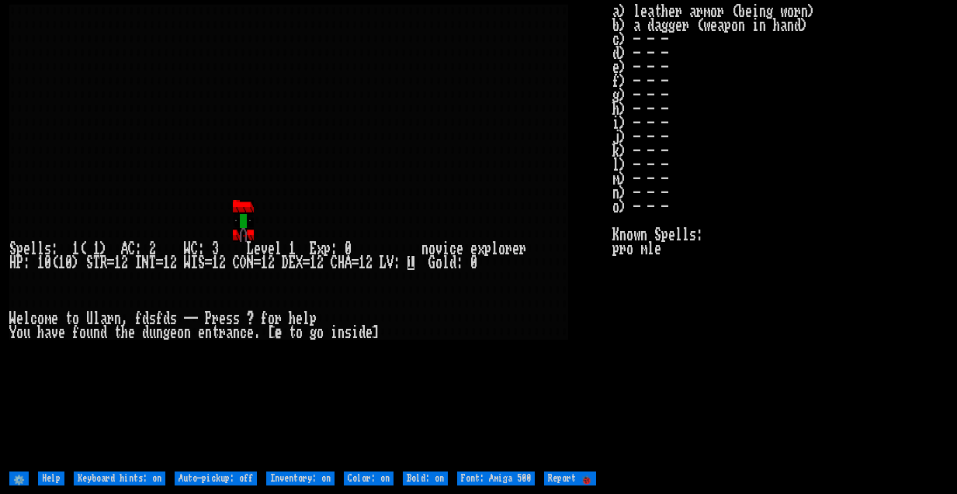  Describe the element at coordinates (89, 319) in the screenshot. I see `div: U` at that location.